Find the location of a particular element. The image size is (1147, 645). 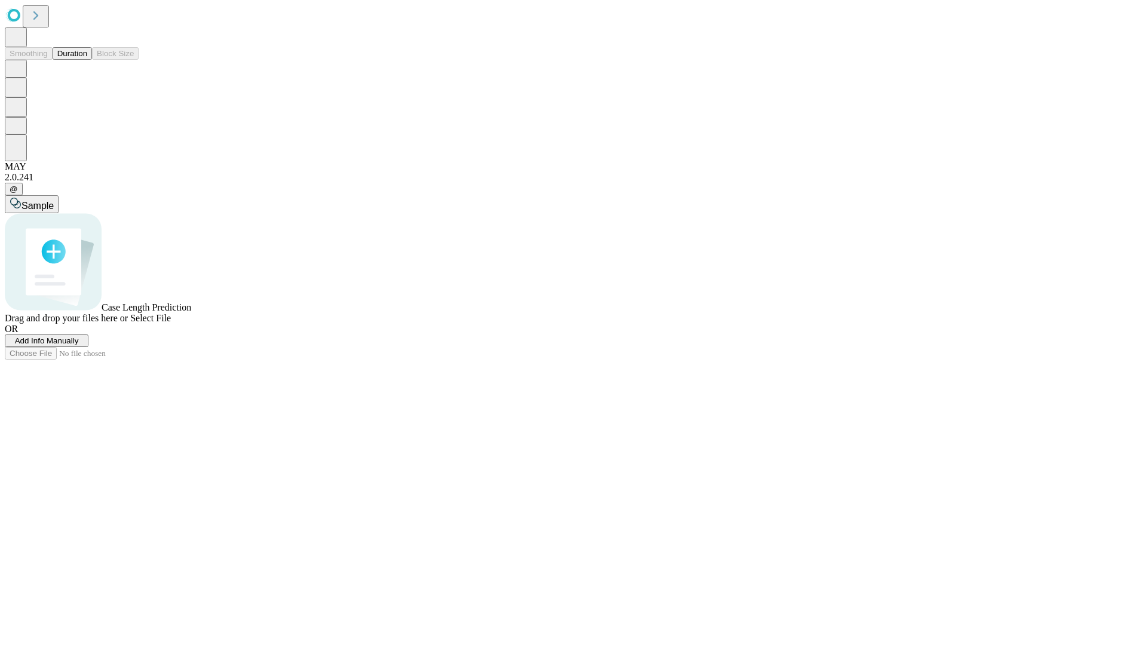

div: 2.0.241 is located at coordinates (573, 177).